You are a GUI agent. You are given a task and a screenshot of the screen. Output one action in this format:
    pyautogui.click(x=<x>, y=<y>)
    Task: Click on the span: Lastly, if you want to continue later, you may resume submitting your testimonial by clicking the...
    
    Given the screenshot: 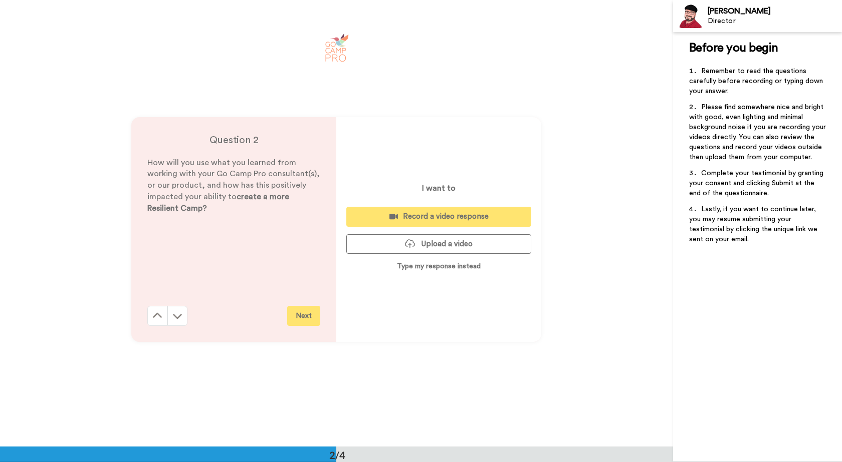 What is the action you would take?
    pyautogui.click(x=754, y=224)
    